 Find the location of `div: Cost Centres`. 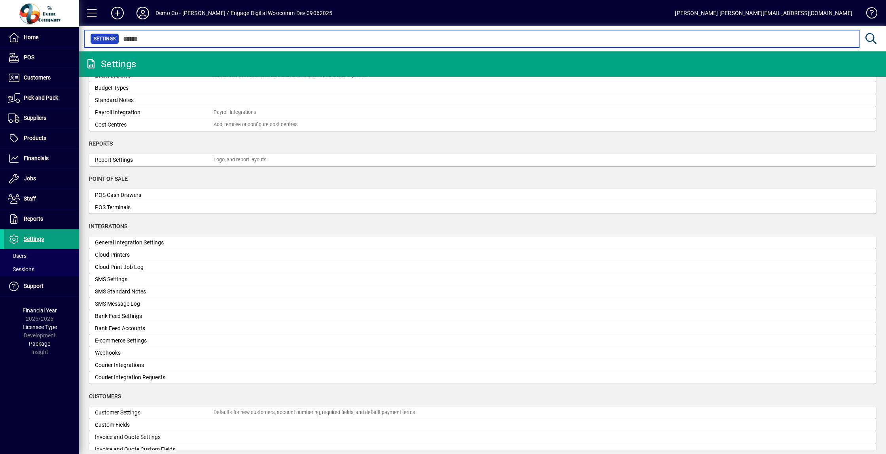

div: Cost Centres is located at coordinates (154, 125).